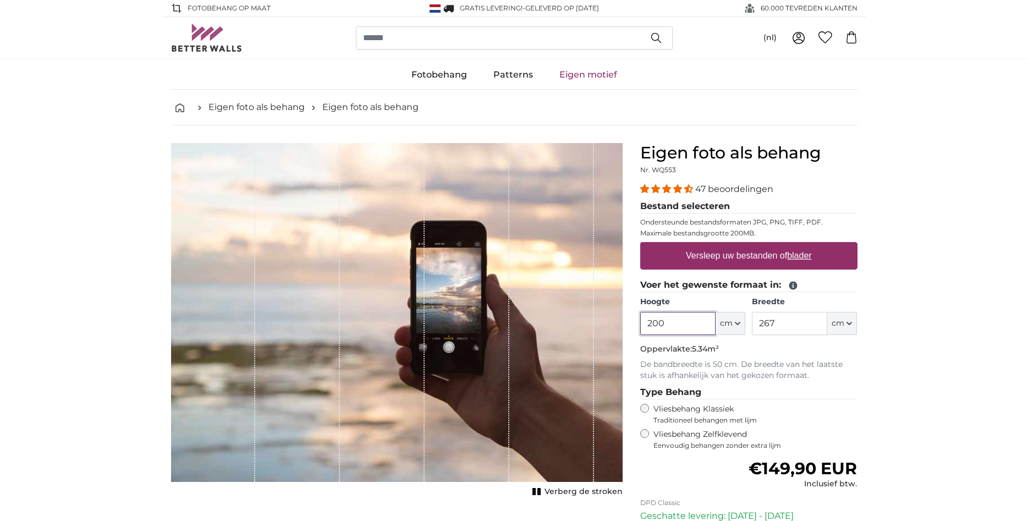  What do you see at coordinates (439, 75) in the screenshot?
I see `a: Fotobehang` at bounding box center [439, 75].